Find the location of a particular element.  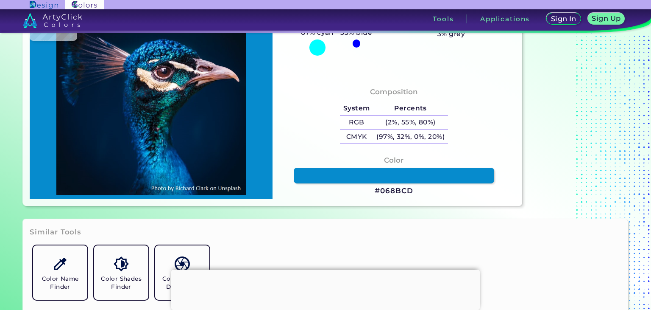

h5: Sign Up is located at coordinates (607, 18).